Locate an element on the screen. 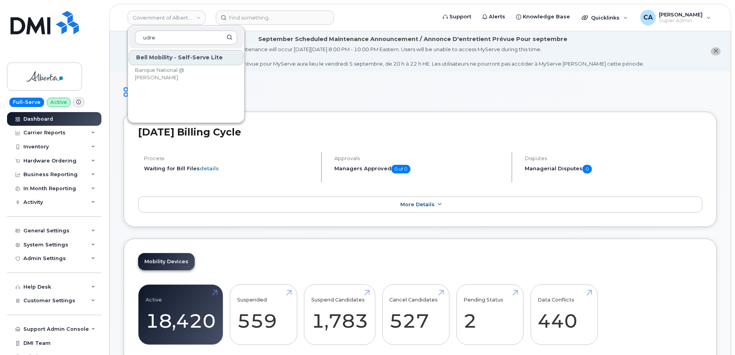 The image size is (735, 355). li: Waiting for Bill Files is located at coordinates (229, 168).